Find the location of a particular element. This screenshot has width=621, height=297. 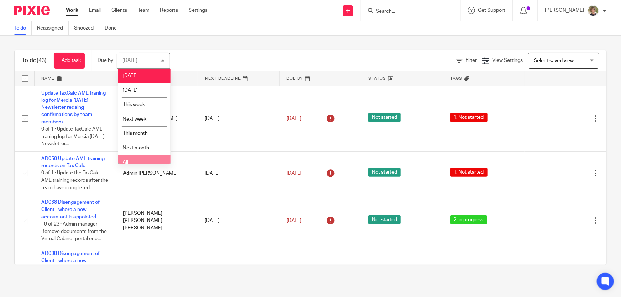

span: Tags is located at coordinates (456, 78).